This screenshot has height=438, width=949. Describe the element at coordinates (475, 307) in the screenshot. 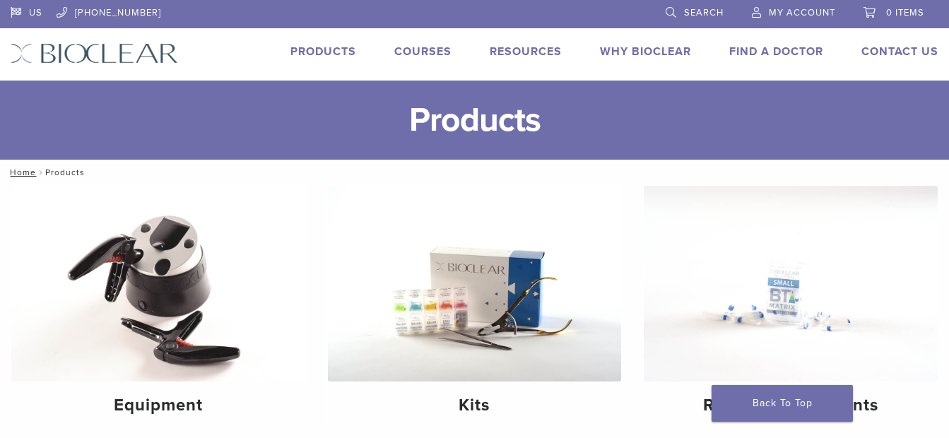

I see `a: Kits` at that location.